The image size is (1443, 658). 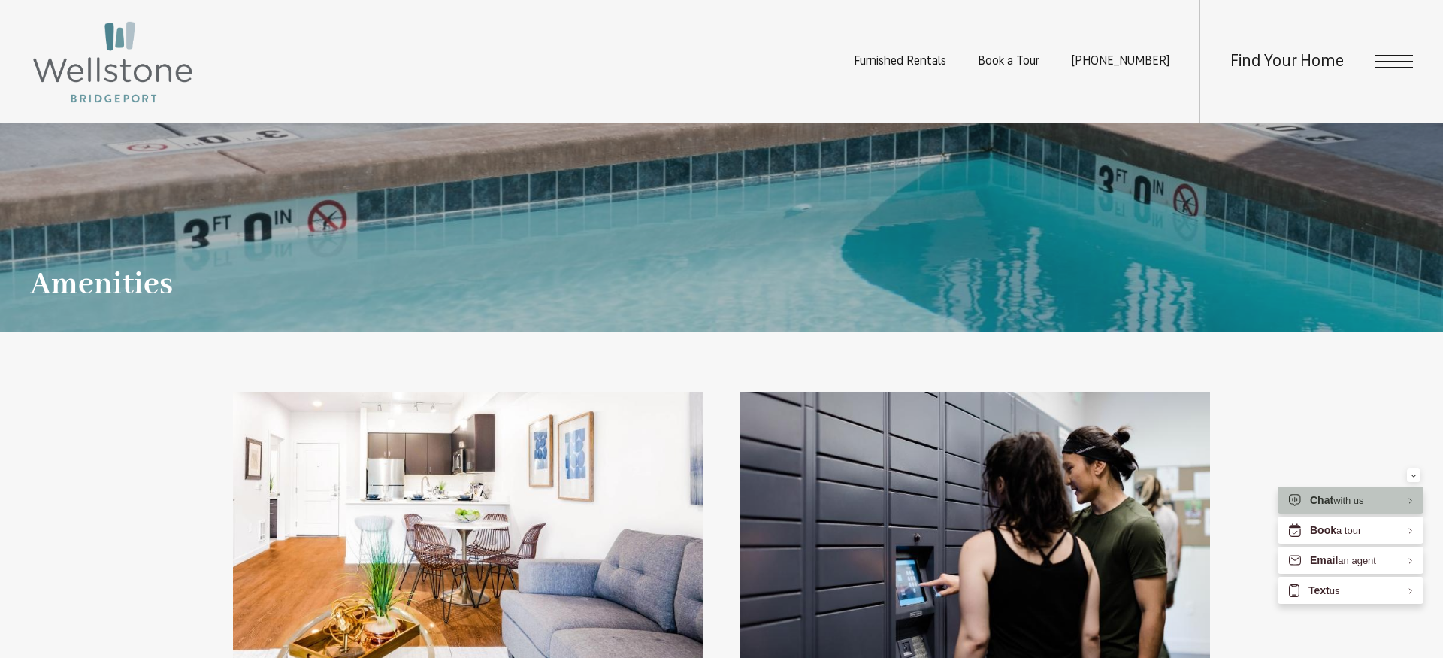 I want to click on a: Book a Tour, so click(x=1008, y=62).